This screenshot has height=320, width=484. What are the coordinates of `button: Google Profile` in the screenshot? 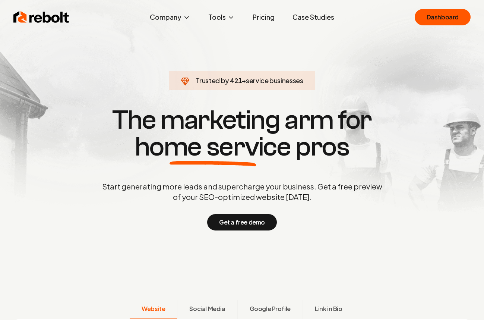 It's located at (270, 309).